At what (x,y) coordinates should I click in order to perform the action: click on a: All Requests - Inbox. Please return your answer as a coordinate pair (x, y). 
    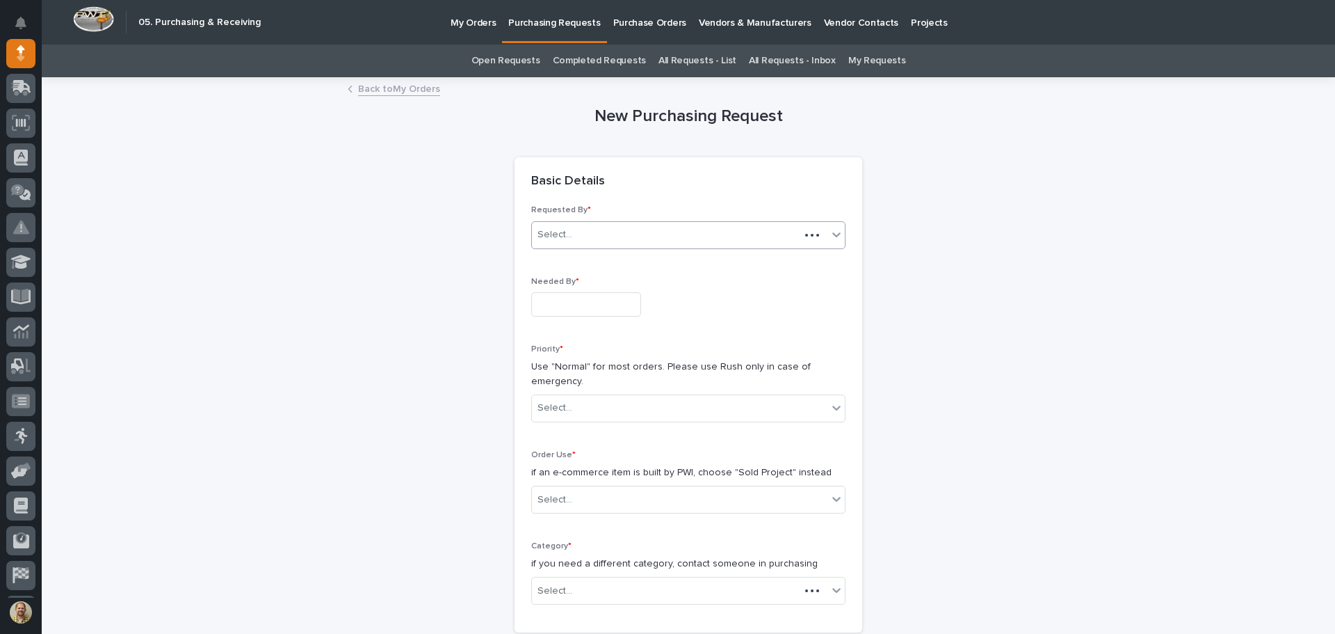
    Looking at the image, I should click on (792, 60).